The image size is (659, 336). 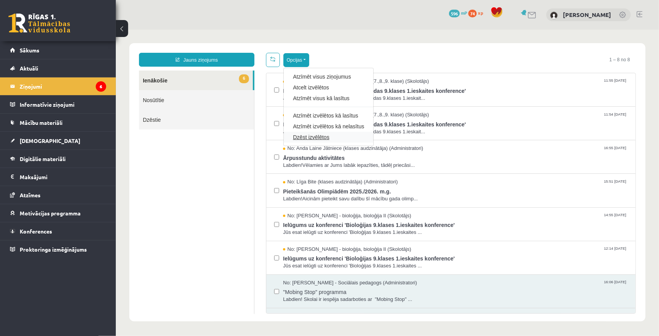 I want to click on legend: Informatīvie ziņojumi, so click(x=63, y=105).